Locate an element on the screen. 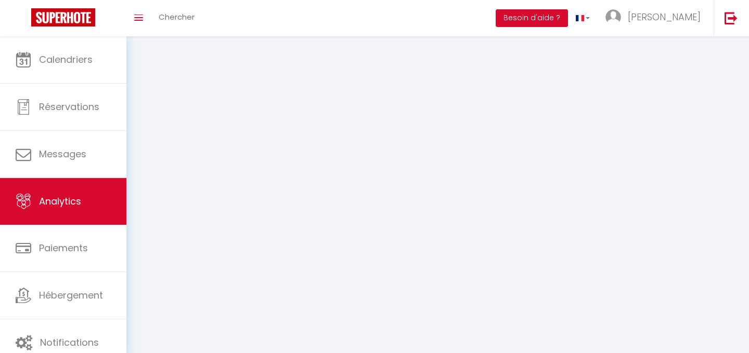  img: logout is located at coordinates (730, 18).